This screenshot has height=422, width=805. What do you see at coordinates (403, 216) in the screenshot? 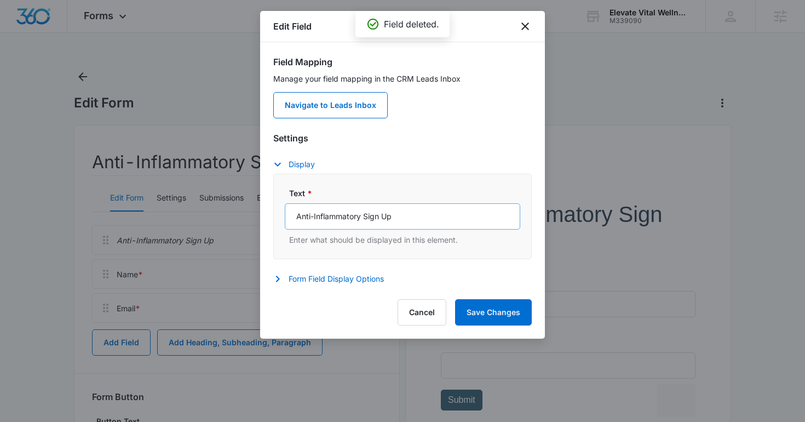
I see `input: Text` at bounding box center [403, 216].